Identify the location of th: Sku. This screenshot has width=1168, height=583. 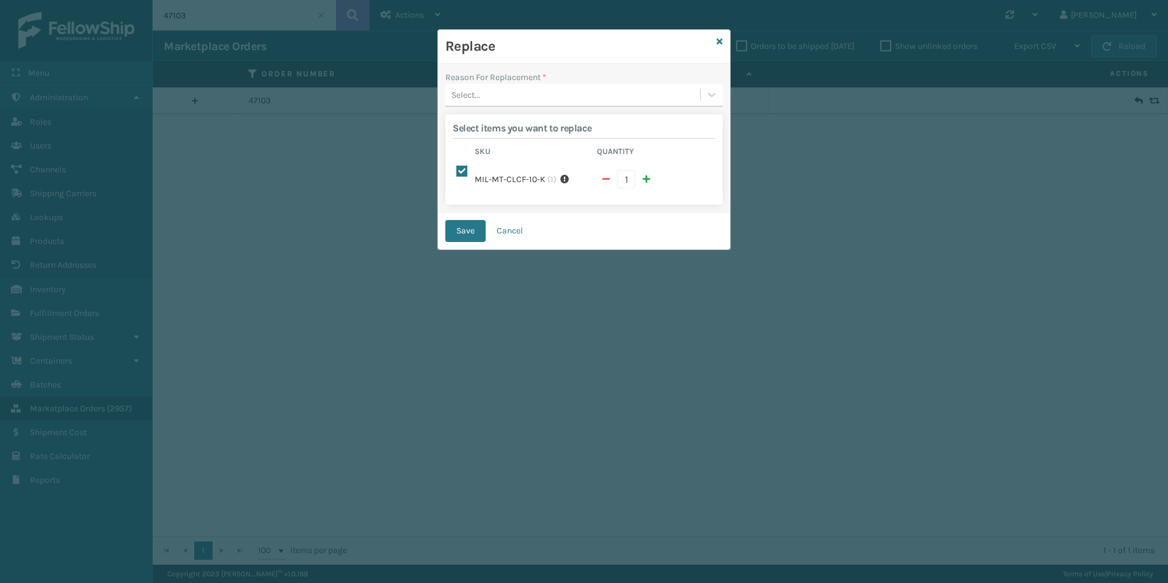
(532, 153).